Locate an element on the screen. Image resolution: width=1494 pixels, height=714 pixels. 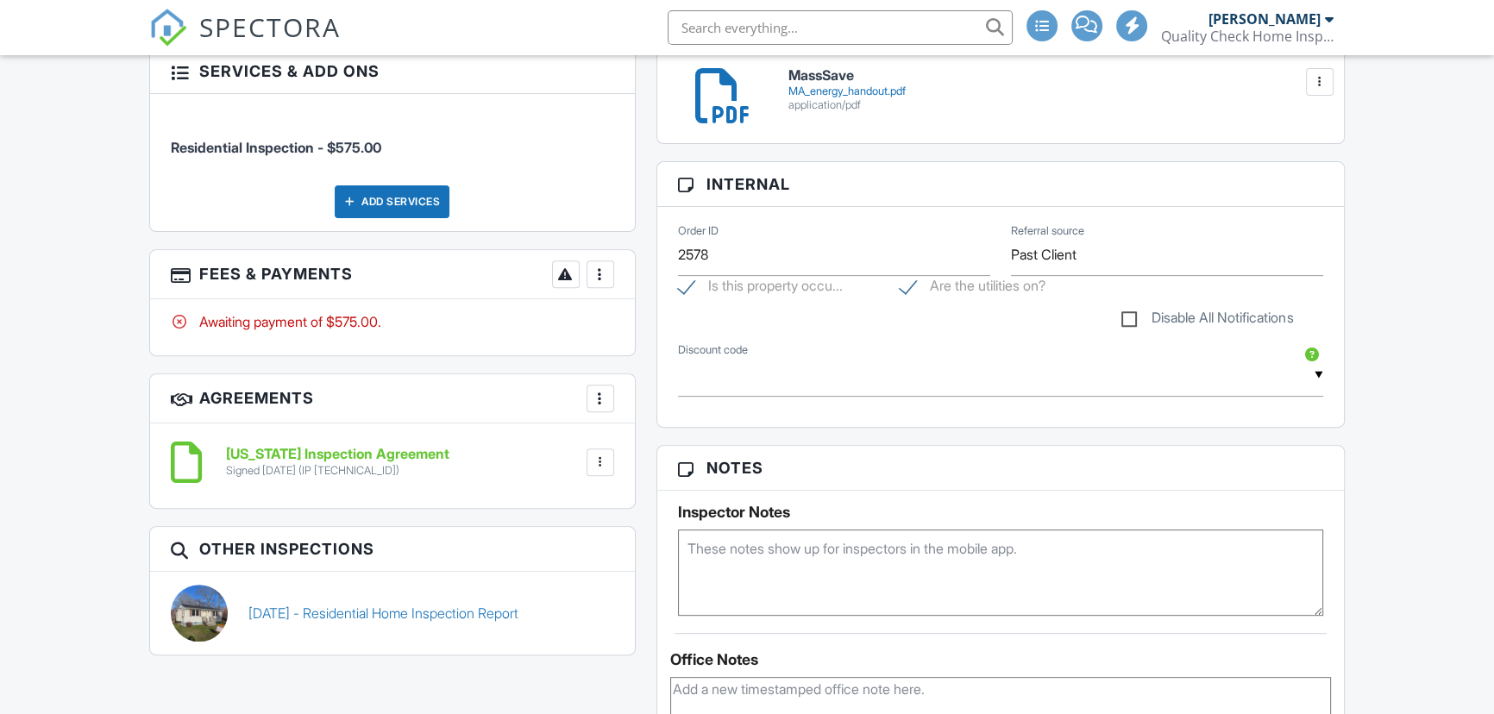
h3: Other Inspections is located at coordinates (392, 549).